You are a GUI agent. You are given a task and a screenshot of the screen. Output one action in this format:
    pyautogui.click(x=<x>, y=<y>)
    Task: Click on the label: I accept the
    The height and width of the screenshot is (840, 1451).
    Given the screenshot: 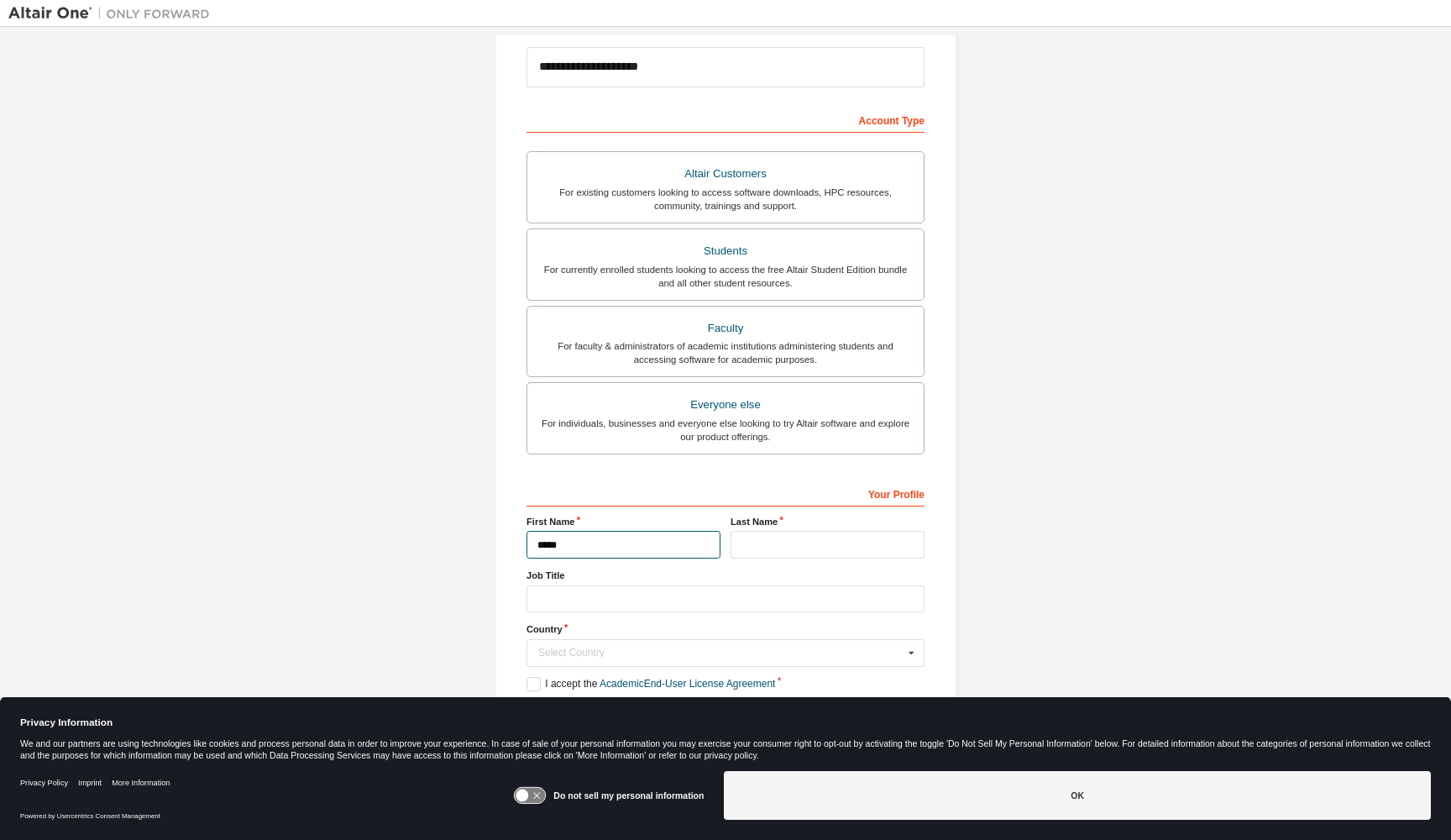 What is the action you would take?
    pyautogui.click(x=651, y=684)
    